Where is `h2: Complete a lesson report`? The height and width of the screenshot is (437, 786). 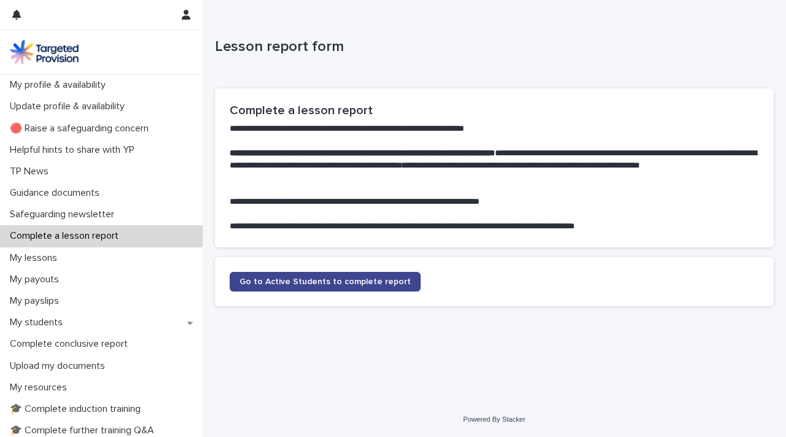
h2: Complete a lesson report is located at coordinates (494, 111).